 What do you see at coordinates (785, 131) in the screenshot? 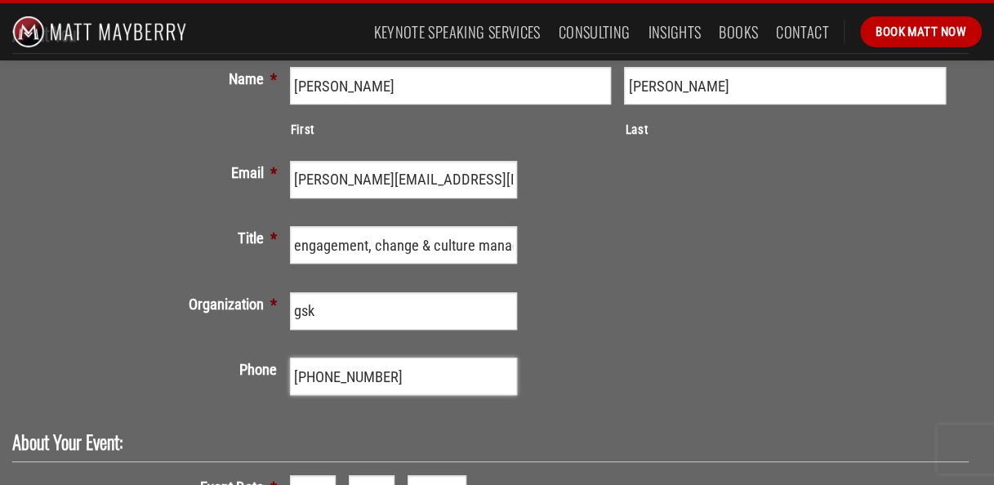
I see `label: Last` at bounding box center [785, 131].